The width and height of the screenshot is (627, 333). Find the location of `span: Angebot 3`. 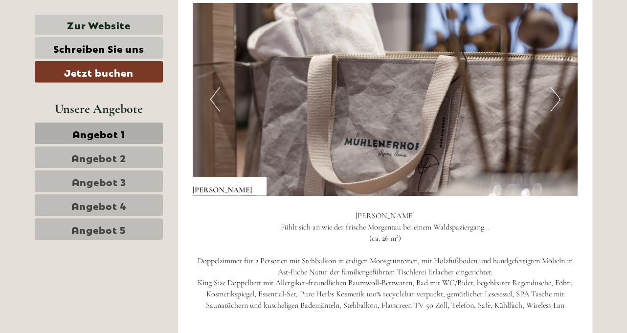

span: Angebot 3 is located at coordinates (99, 181).